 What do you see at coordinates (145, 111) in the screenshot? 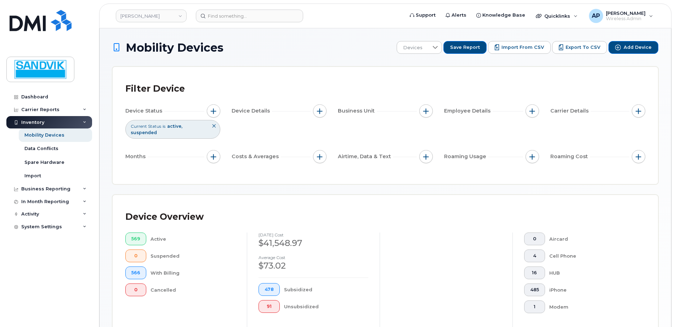
I see `span: Device Status` at bounding box center [145, 111].